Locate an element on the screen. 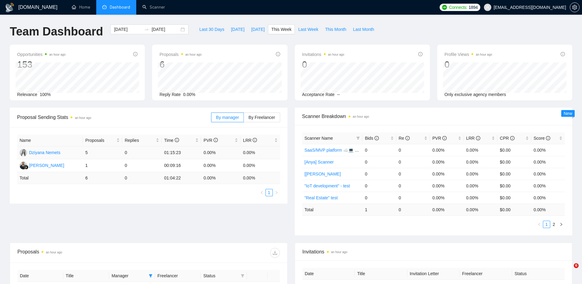 The width and height of the screenshot is (582, 284). span: Connects: is located at coordinates (458, 7).